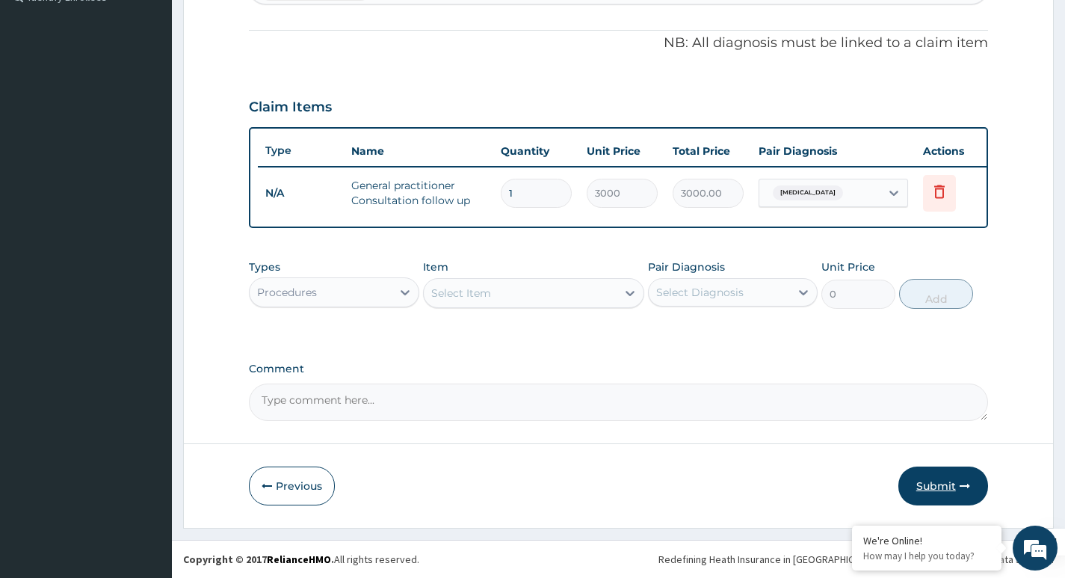 Image resolution: width=1065 pixels, height=578 pixels. I want to click on textarea: Type your message and hit 'Enter', so click(146, 434).